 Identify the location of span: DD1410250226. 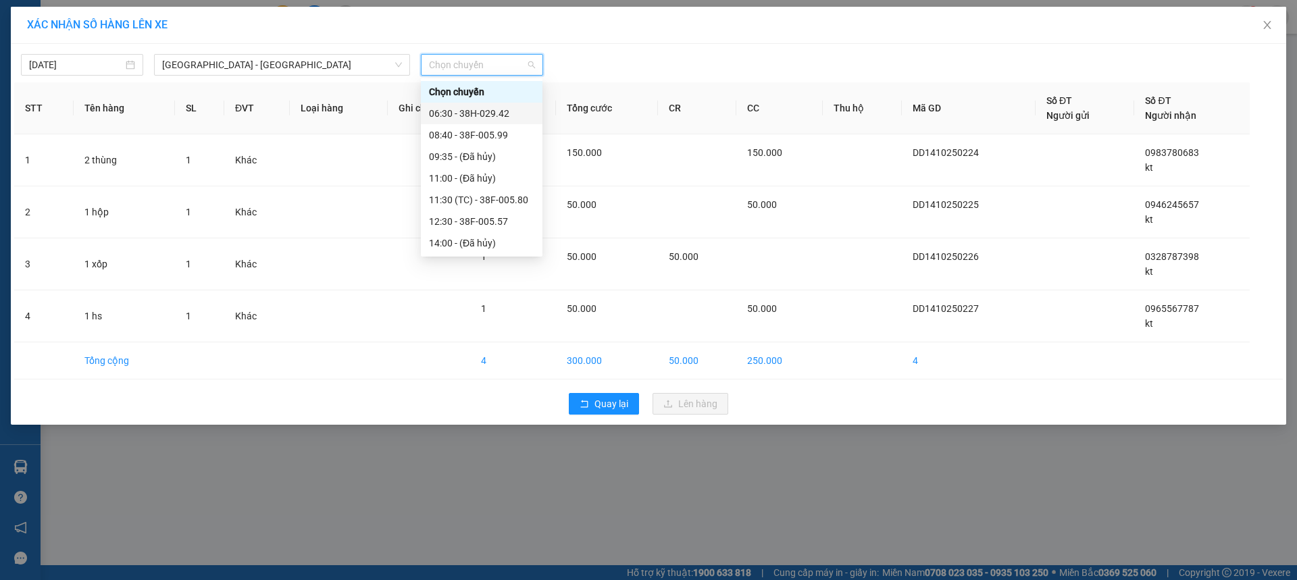
(945, 257).